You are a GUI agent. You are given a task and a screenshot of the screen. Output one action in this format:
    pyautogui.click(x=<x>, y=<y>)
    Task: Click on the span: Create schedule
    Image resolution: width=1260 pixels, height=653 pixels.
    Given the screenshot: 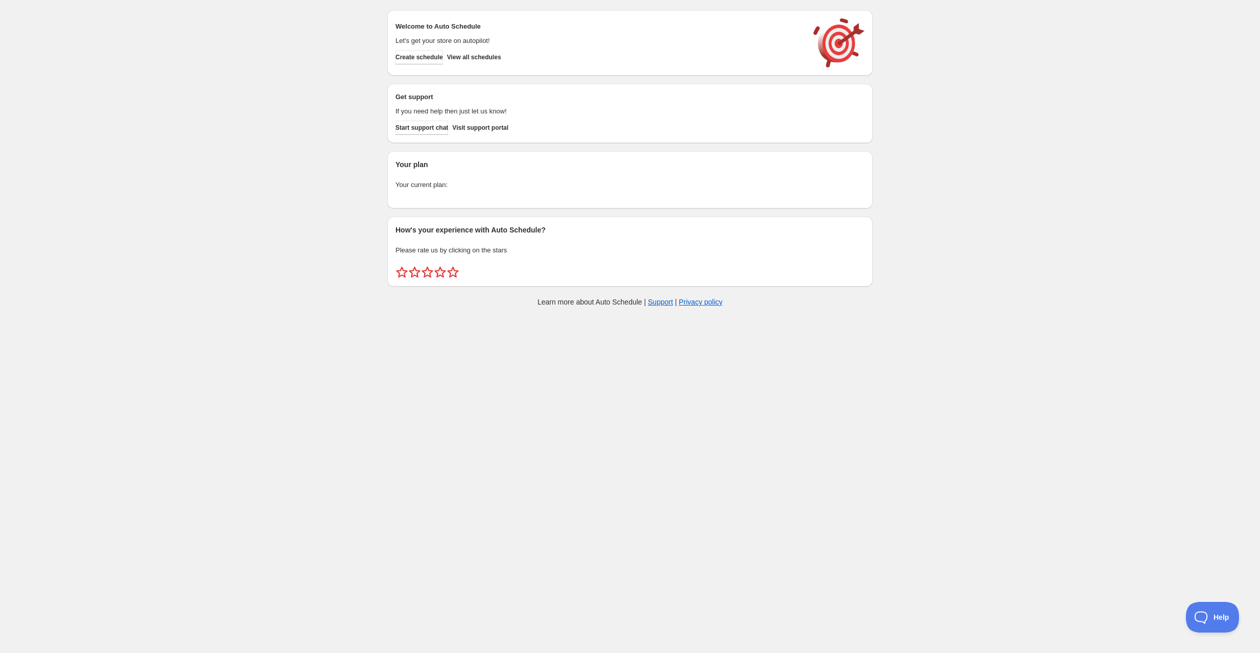 What is the action you would take?
    pyautogui.click(x=419, y=57)
    